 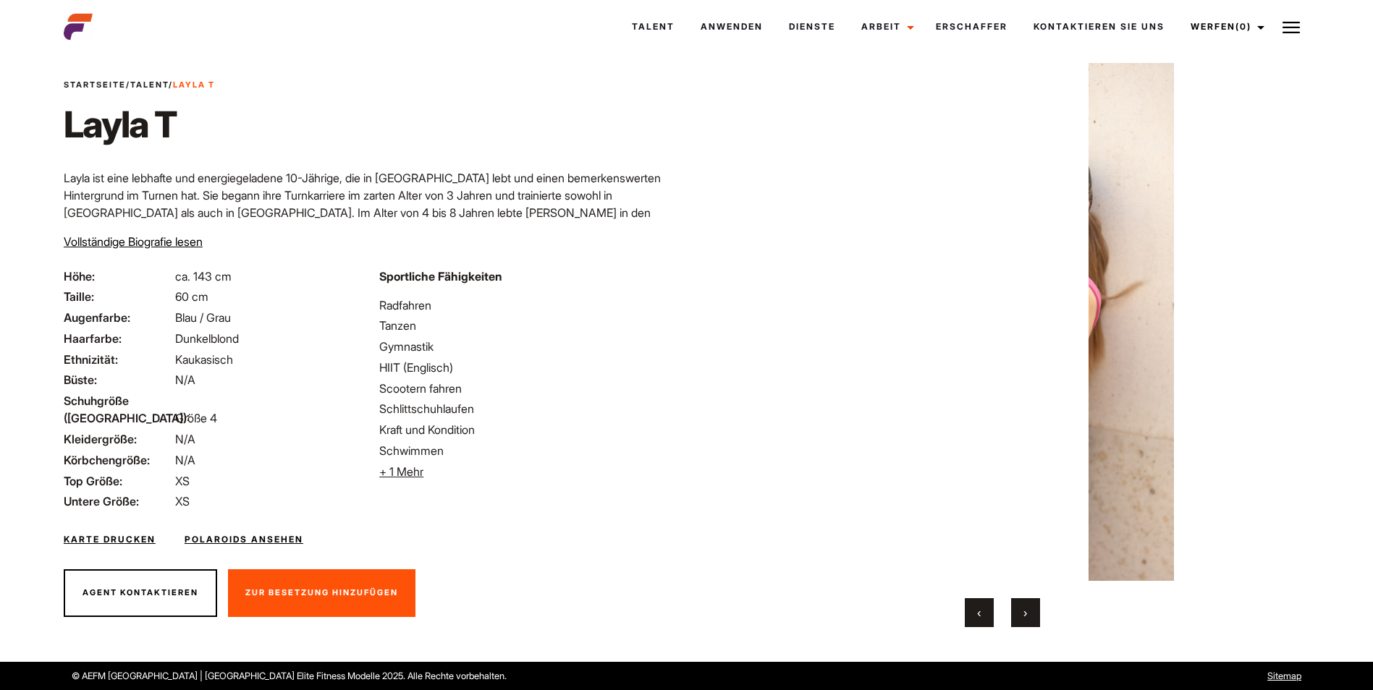 I want to click on img: 0B5A8963, so click(x=1001, y=322).